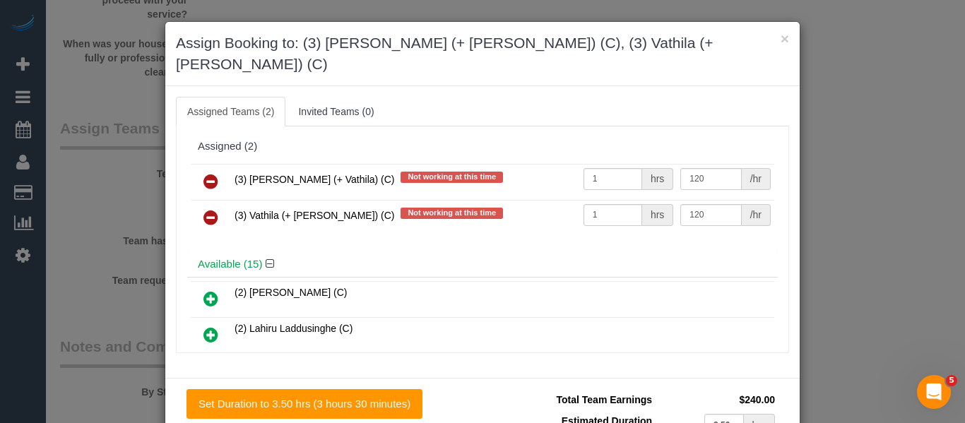 The height and width of the screenshot is (423, 965). Describe the element at coordinates (574, 400) in the screenshot. I see `td: Total Team Earnings` at that location.